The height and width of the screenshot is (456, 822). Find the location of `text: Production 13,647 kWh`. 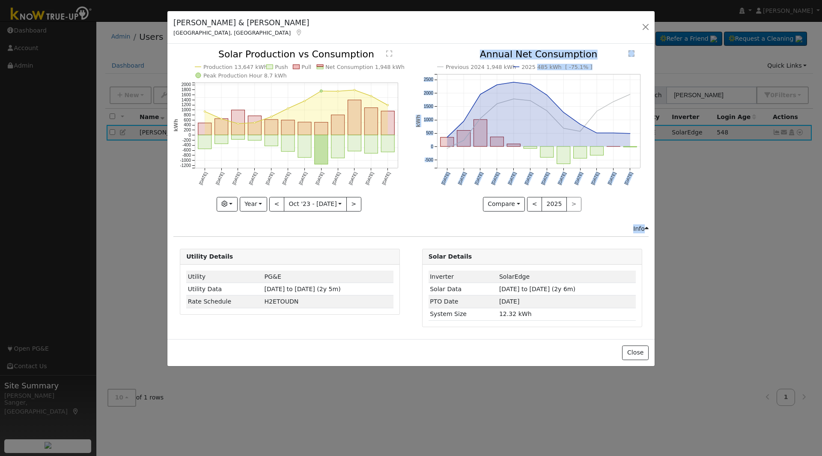

text: Production 13,647 kWh is located at coordinates (235, 67).